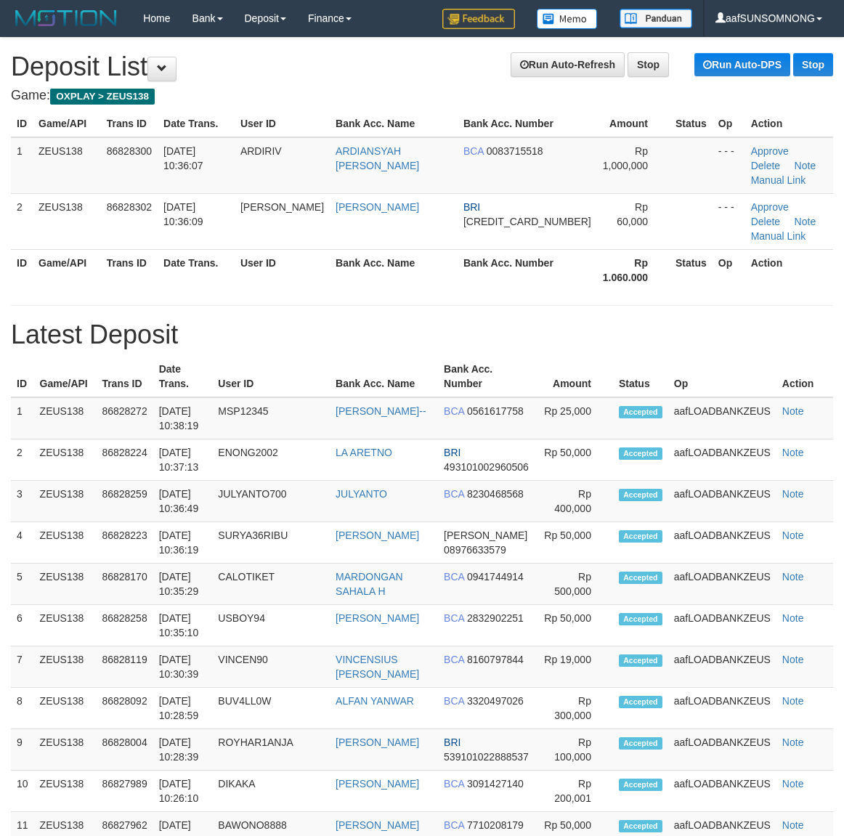 The height and width of the screenshot is (836, 844). What do you see at coordinates (22, 270) in the screenshot?
I see `th: ID` at bounding box center [22, 270].